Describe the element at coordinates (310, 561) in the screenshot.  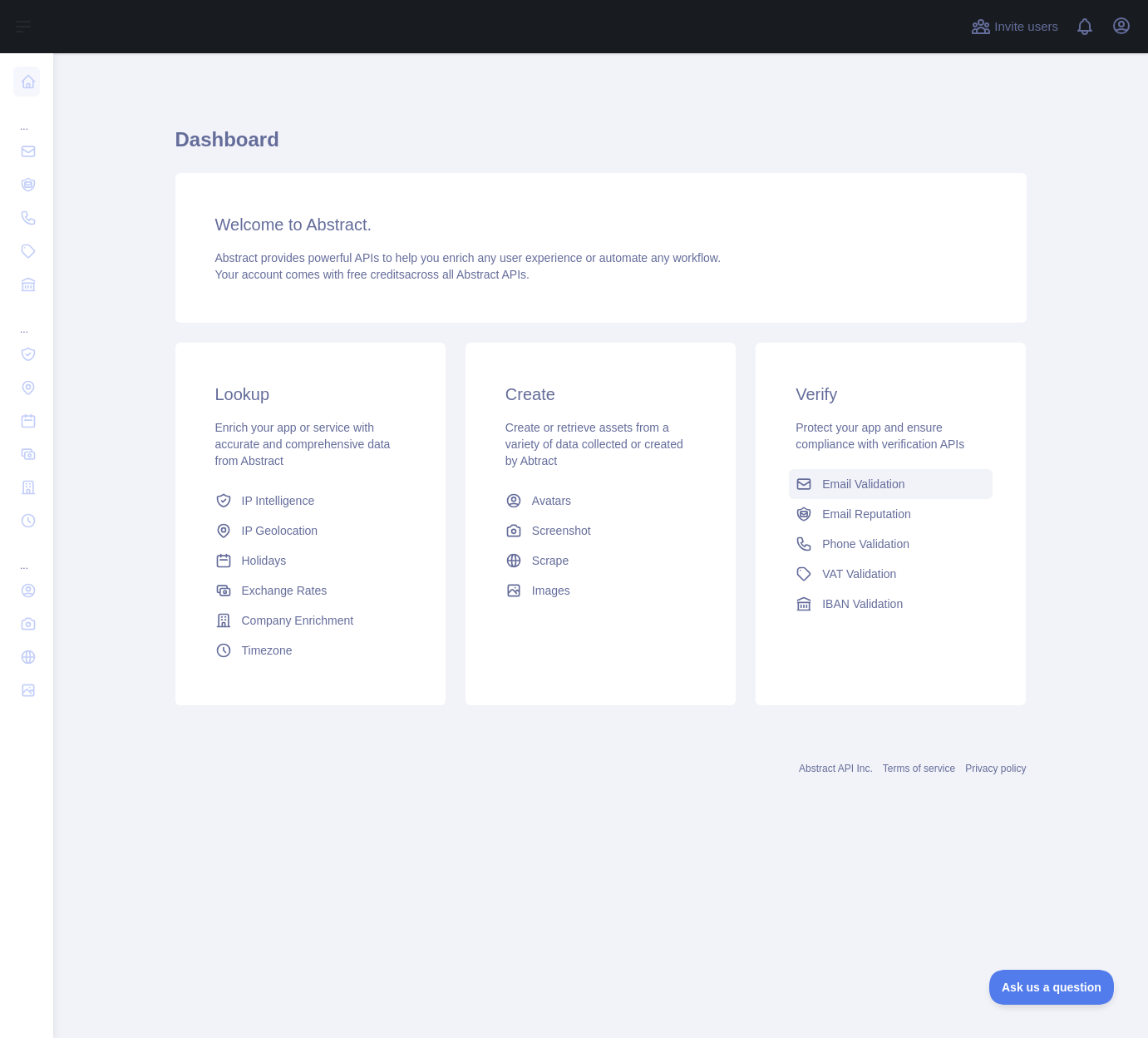
I see `a: Holidays` at that location.